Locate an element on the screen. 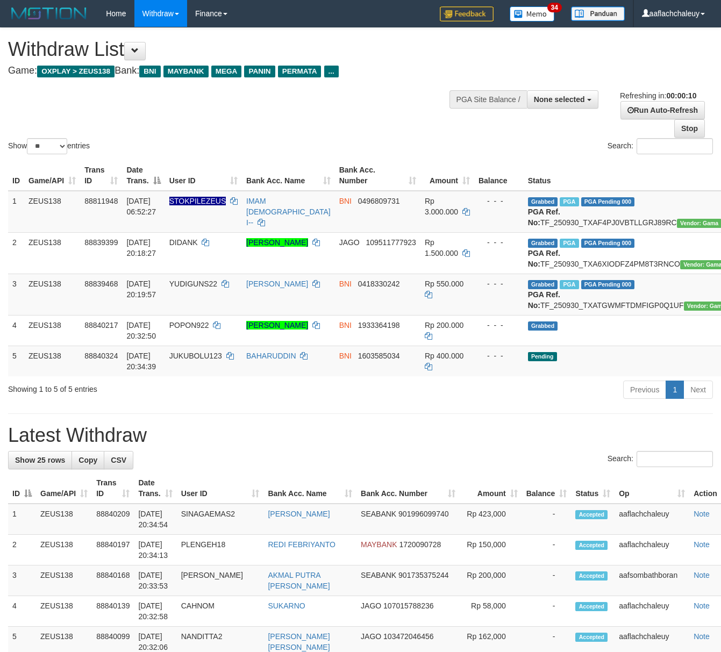 The image size is (721, 652). td: PLENGEH18 is located at coordinates (220, 550).